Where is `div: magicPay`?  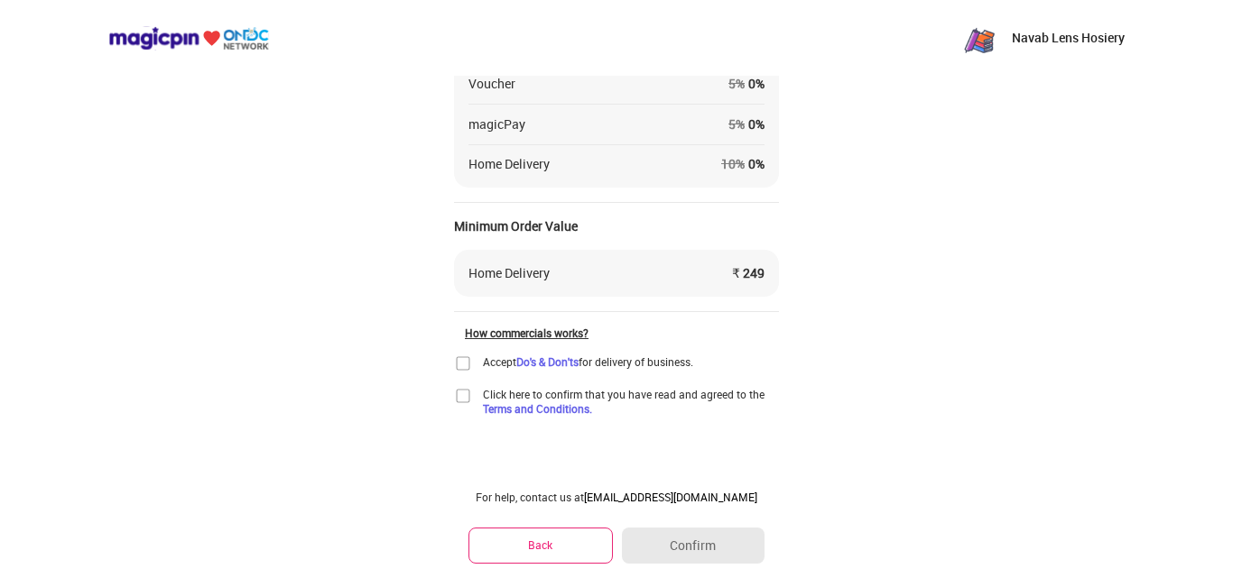 div: magicPay is located at coordinates (496, 125).